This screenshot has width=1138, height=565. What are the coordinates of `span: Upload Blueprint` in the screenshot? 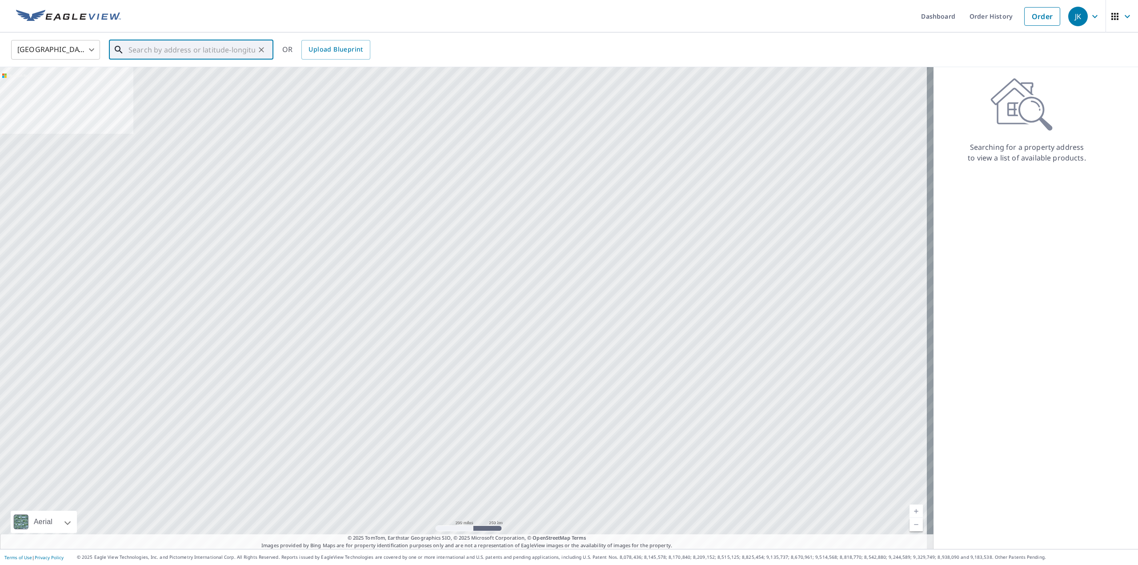 It's located at (336, 49).